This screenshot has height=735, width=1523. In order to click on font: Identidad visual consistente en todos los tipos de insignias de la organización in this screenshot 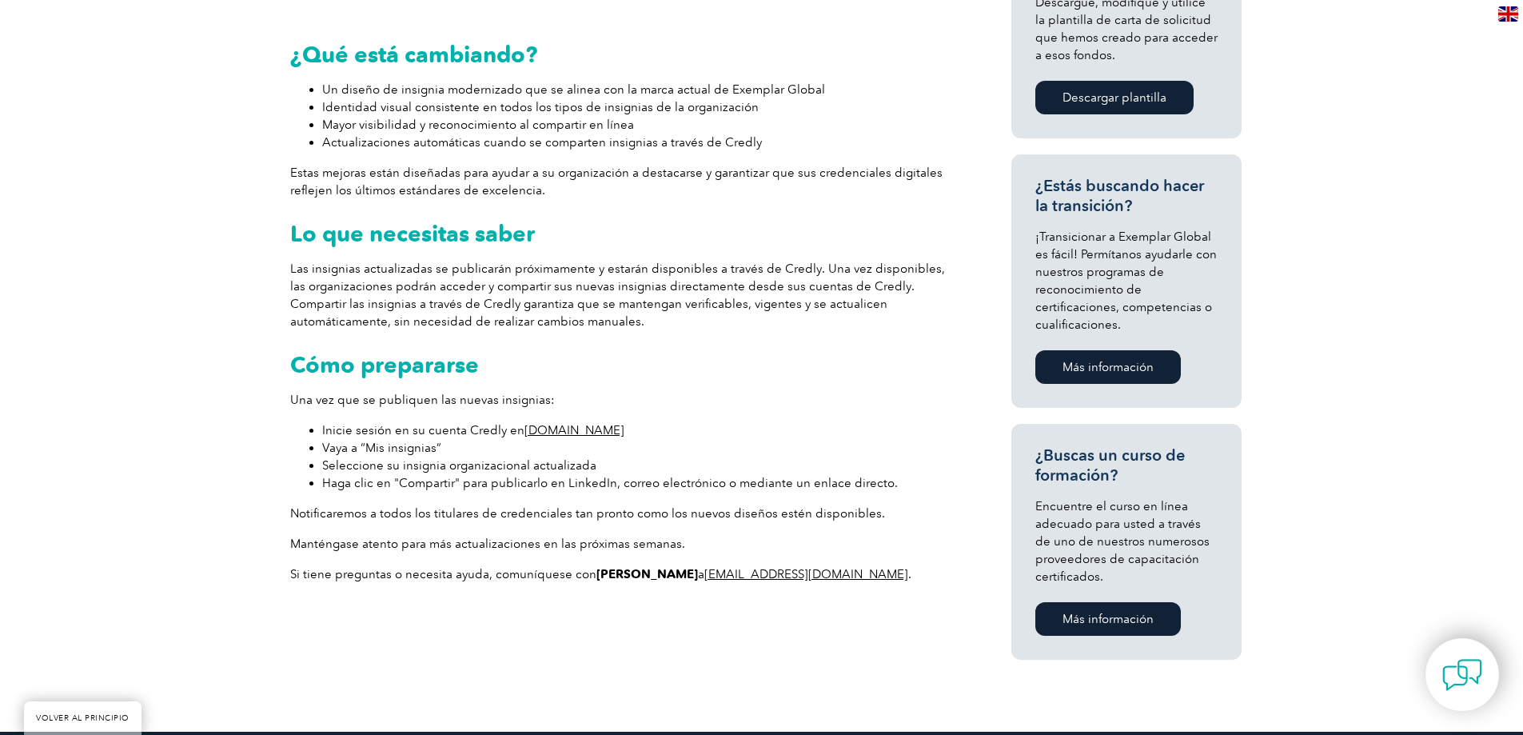, I will do `click(541, 107)`.